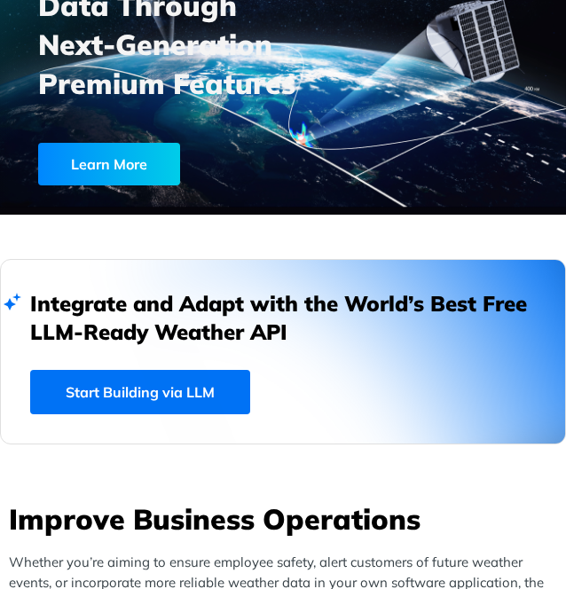 This screenshot has height=589, width=566. What do you see at coordinates (144, 164) in the screenshot?
I see `a: Learn More` at bounding box center [144, 164].